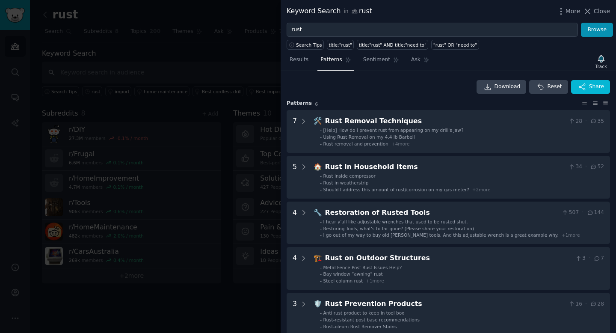 The image size is (616, 333). Describe the element at coordinates (599, 258) in the screenshot. I see `span: 7` at that location.